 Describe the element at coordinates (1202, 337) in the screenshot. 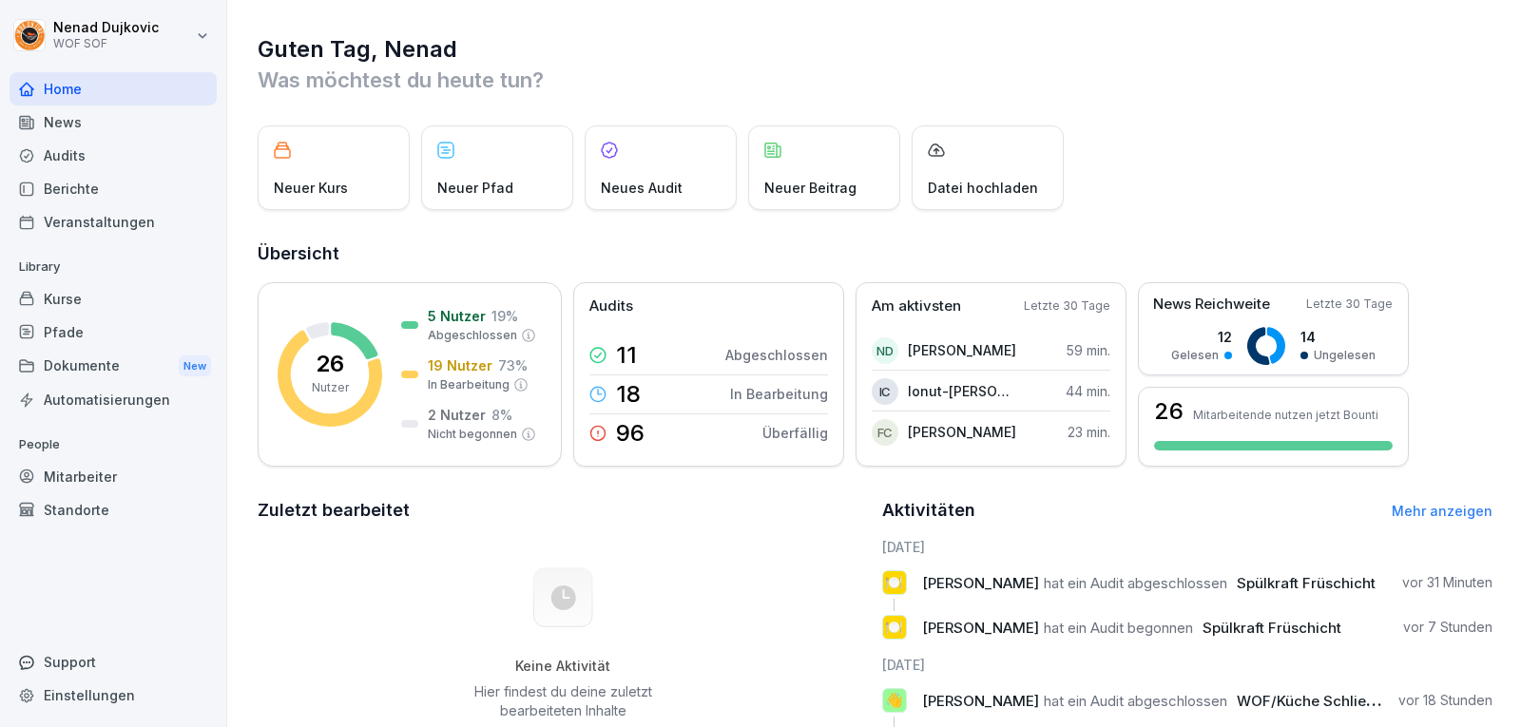

I see `p: 12` at that location.